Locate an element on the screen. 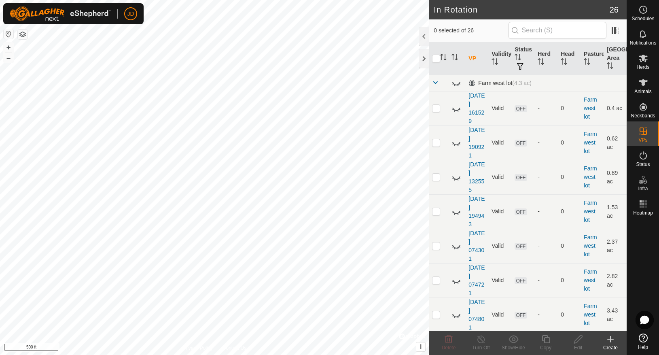  div: Create is located at coordinates (610, 347).